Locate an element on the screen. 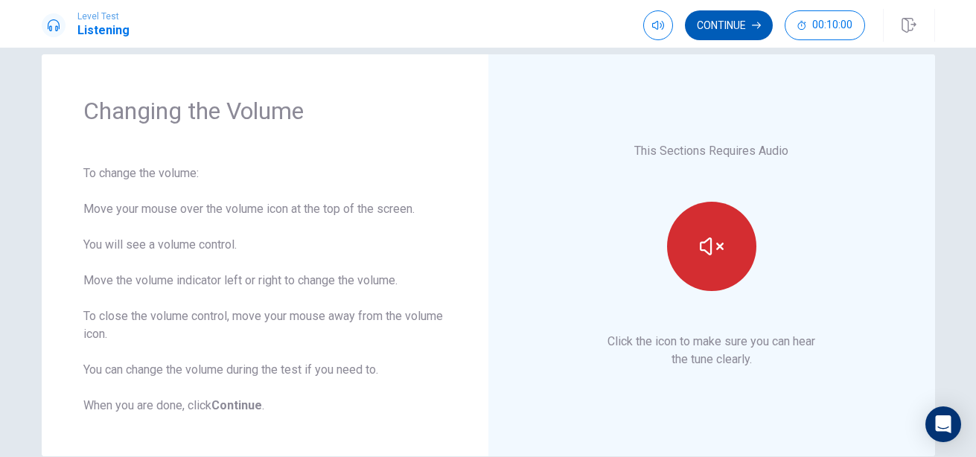  h1: Listening is located at coordinates (103, 31).